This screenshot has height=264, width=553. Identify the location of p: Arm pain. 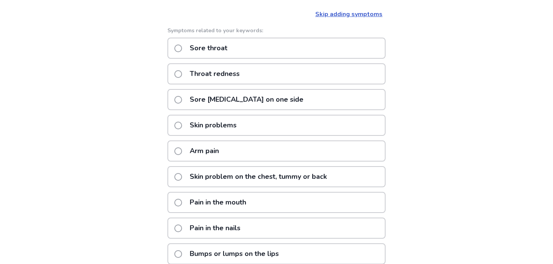
(204, 151).